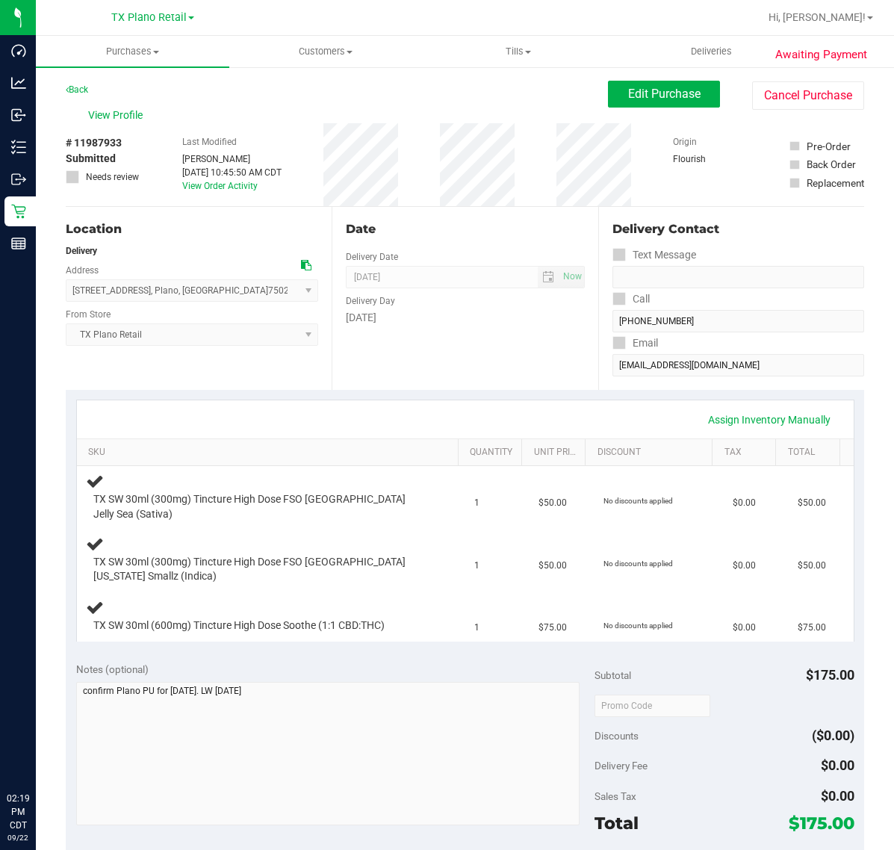 Image resolution: width=894 pixels, height=850 pixels. I want to click on div: Date, so click(465, 229).